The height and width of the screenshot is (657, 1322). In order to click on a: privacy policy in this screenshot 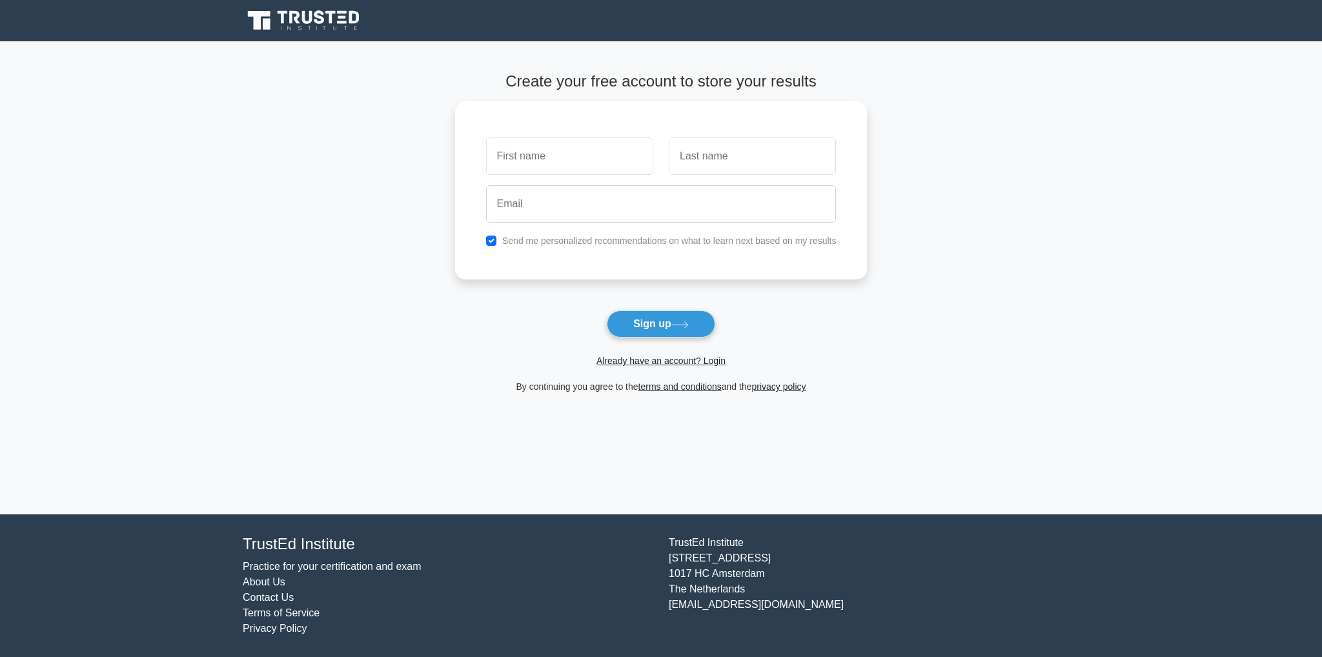, I will do `click(779, 387)`.